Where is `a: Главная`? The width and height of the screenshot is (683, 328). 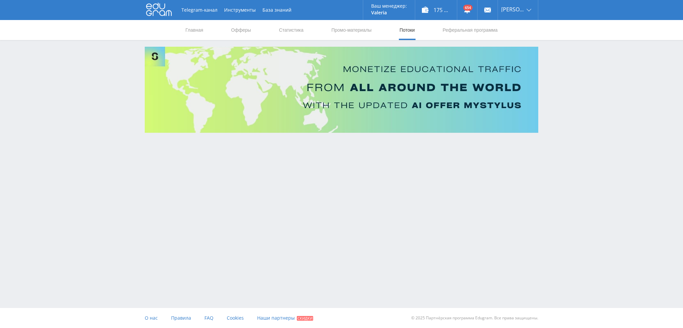 a: Главная is located at coordinates (194, 30).